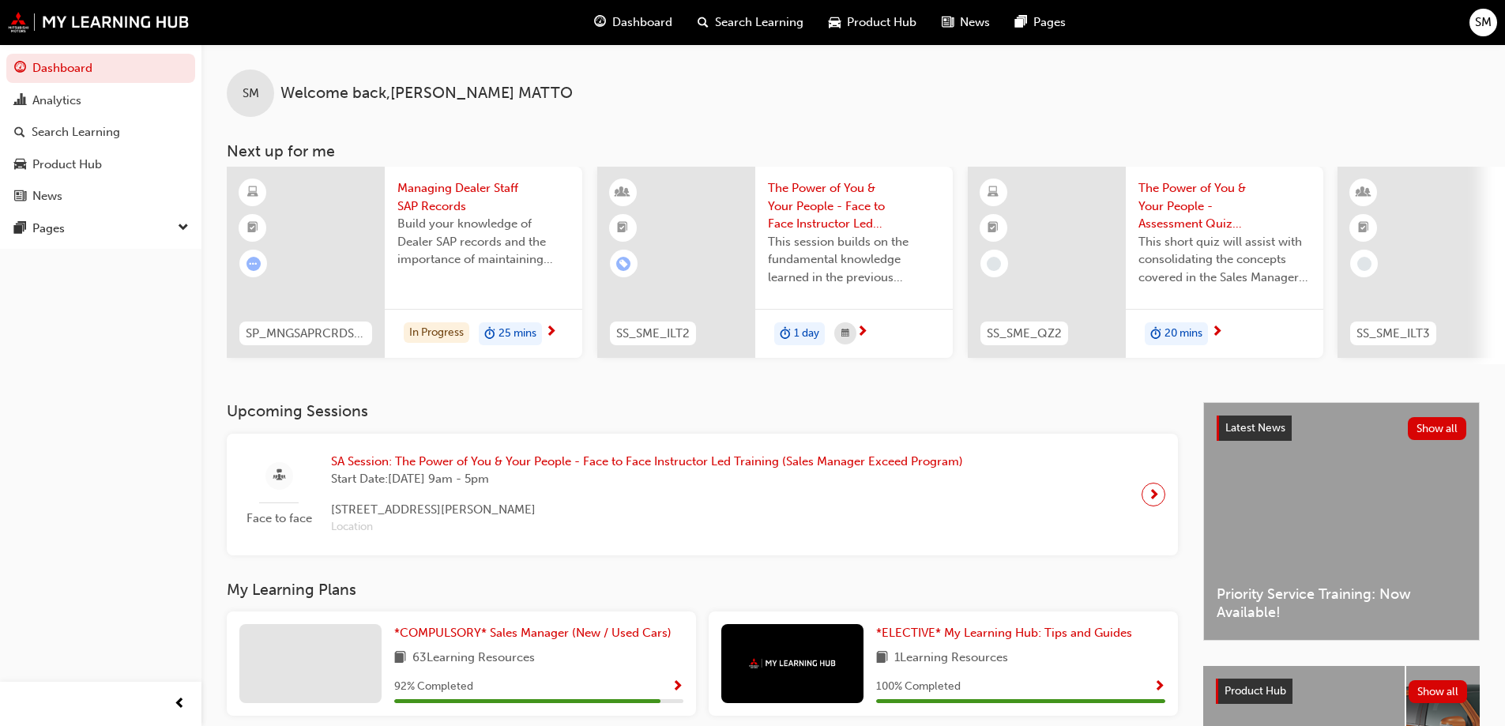  What do you see at coordinates (1483, 22) in the screenshot?
I see `button: SM` at bounding box center [1483, 22].